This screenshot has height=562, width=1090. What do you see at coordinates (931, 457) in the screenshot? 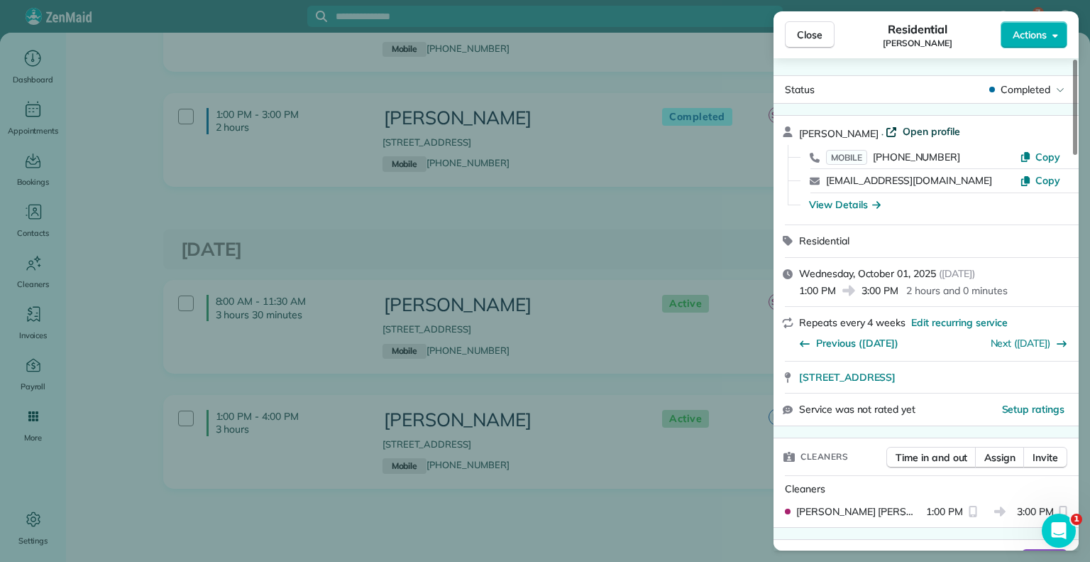
I see `span: Time in and out` at bounding box center [931, 457].